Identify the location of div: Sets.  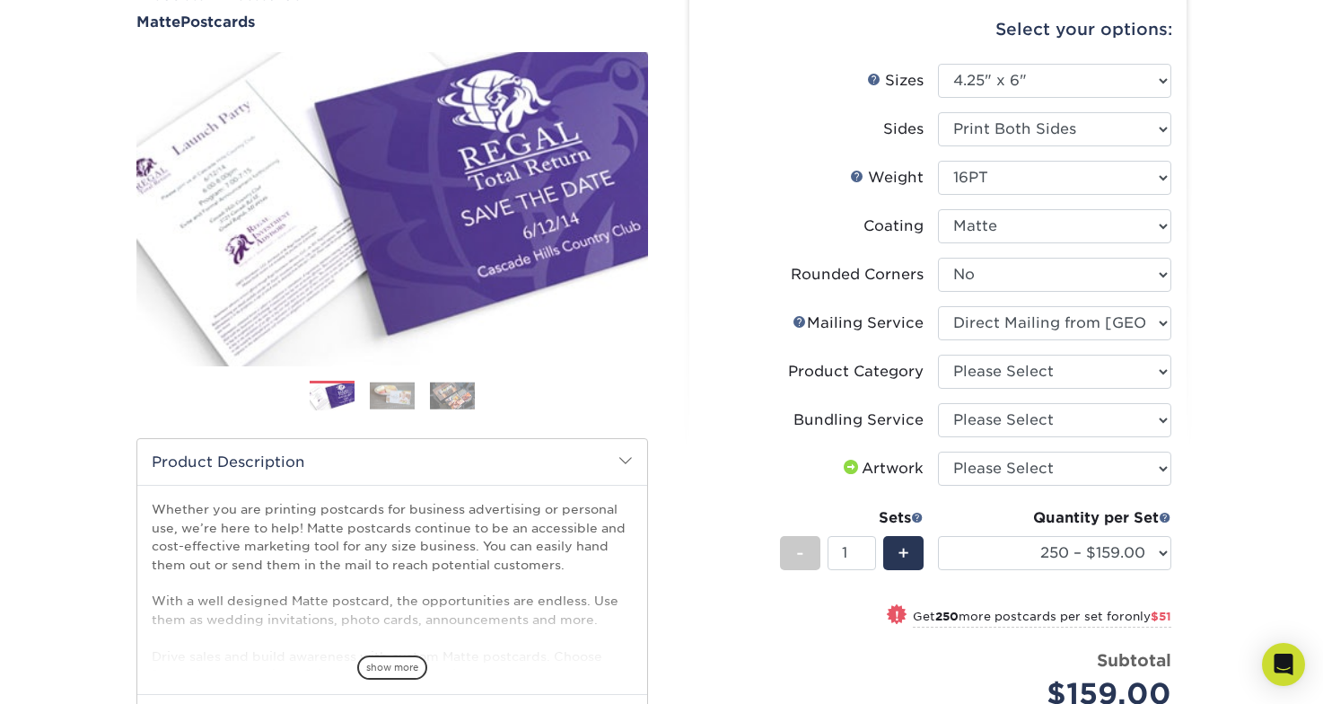
(852, 518).